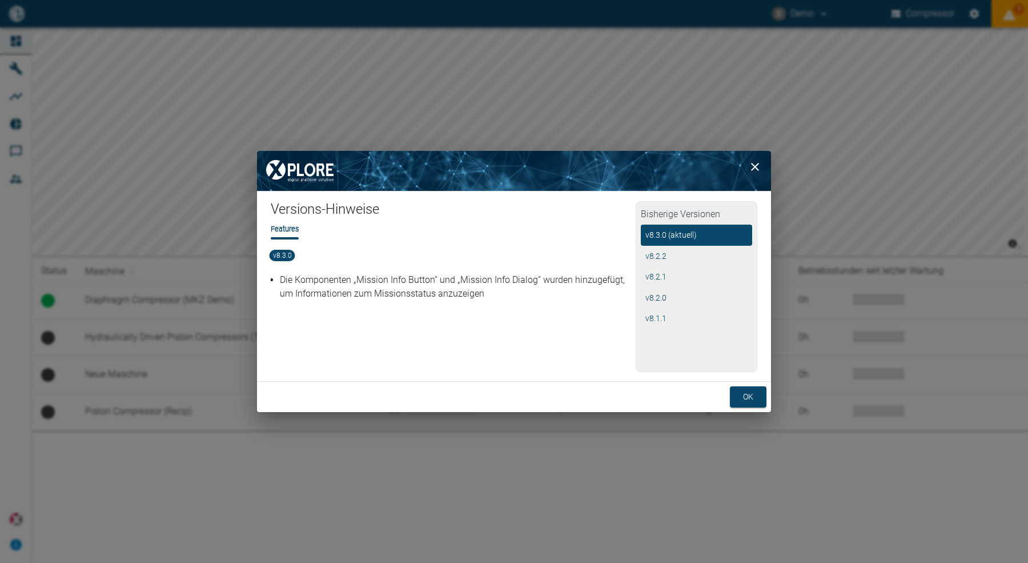 This screenshot has height=563, width=1028. What do you see at coordinates (755, 167) in the screenshot?
I see `button: close` at bounding box center [755, 167].